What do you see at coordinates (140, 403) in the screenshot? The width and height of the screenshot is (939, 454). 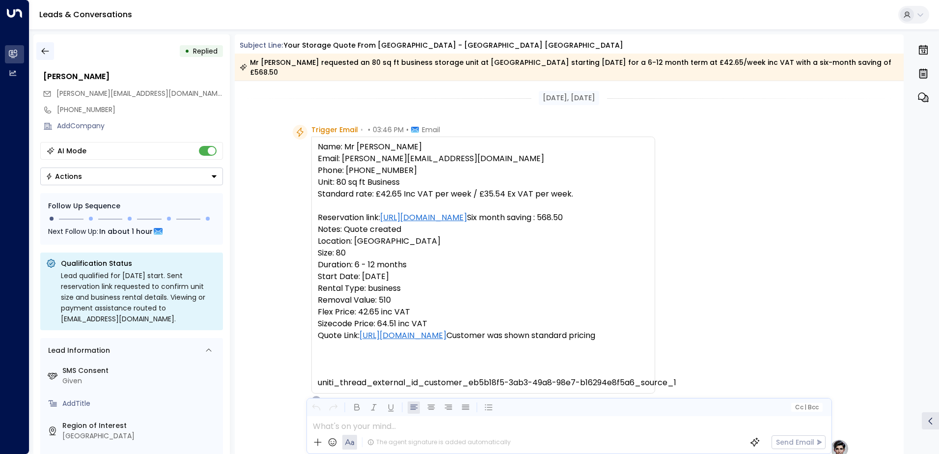 I see `div: AddTitle` at bounding box center [140, 403].